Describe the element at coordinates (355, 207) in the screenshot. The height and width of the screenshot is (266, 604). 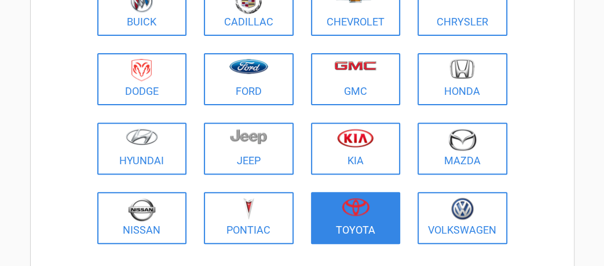
I see `img: toyota` at that location.